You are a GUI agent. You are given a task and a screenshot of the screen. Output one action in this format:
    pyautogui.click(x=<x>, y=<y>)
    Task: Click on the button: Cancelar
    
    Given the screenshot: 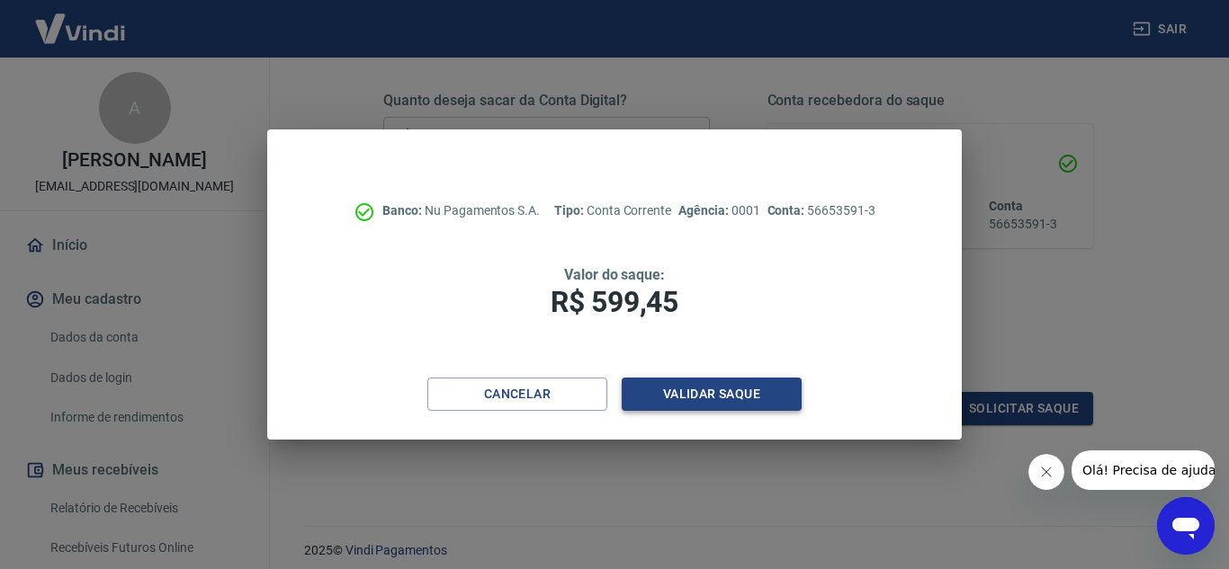 What is the action you would take?
    pyautogui.click(x=517, y=394)
    